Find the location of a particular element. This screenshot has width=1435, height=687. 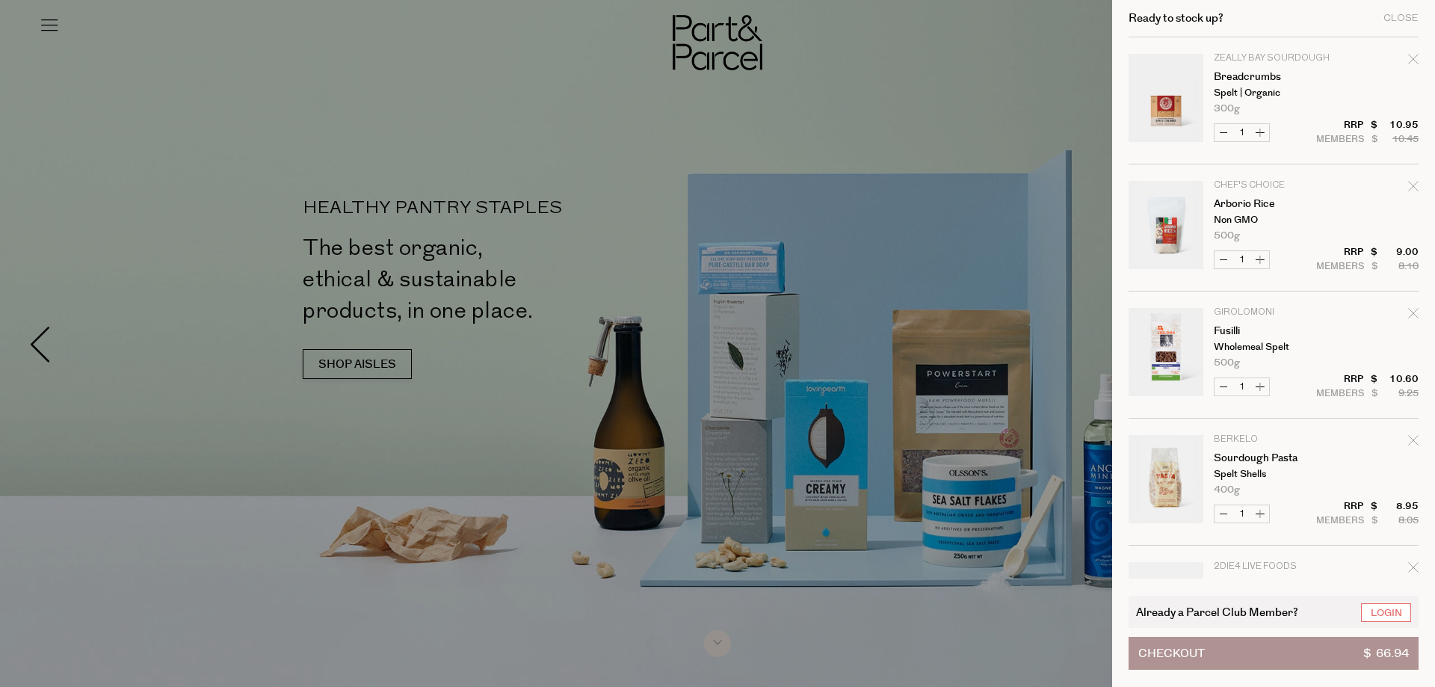

span: Checkout is located at coordinates (1171, 653).